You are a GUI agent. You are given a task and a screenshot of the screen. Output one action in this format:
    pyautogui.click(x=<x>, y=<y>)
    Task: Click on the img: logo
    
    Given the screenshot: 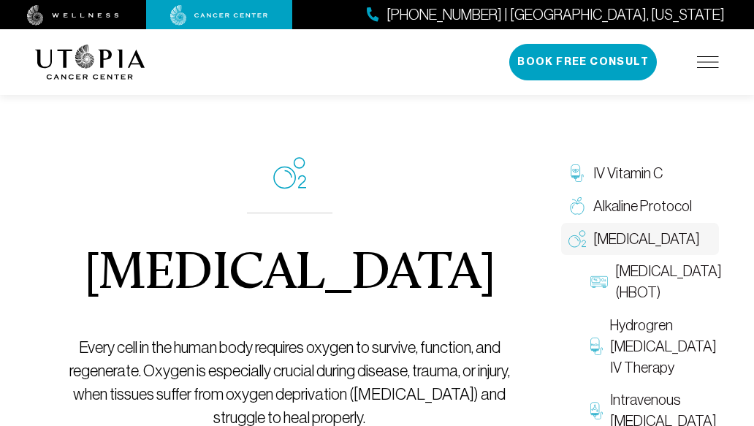 What is the action you would take?
    pyautogui.click(x=90, y=62)
    